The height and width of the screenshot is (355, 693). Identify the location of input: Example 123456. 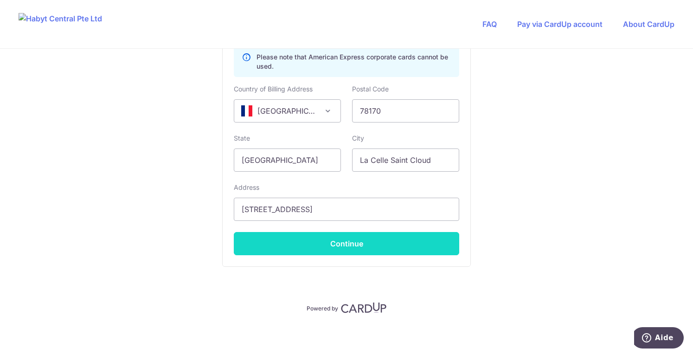
(406, 111).